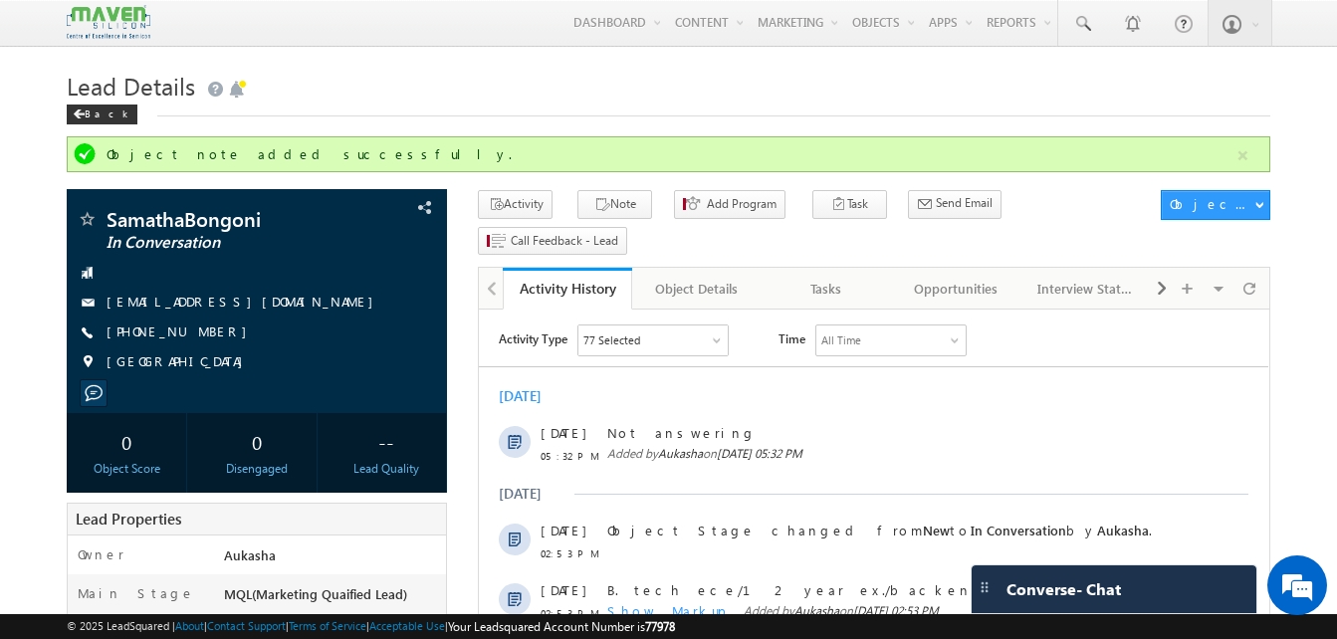 The height and width of the screenshot is (639, 1337). What do you see at coordinates (1063, 589) in the screenshot?
I see `span: Converse - Chat` at bounding box center [1063, 589].